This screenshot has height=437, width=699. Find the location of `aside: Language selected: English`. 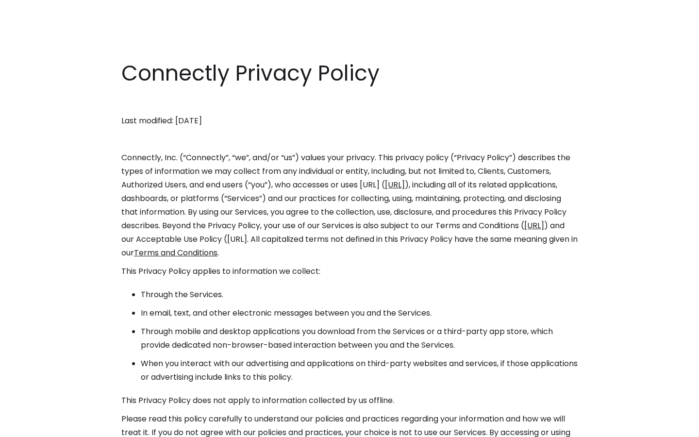

aside: Language selected: English is located at coordinates (34, 426).